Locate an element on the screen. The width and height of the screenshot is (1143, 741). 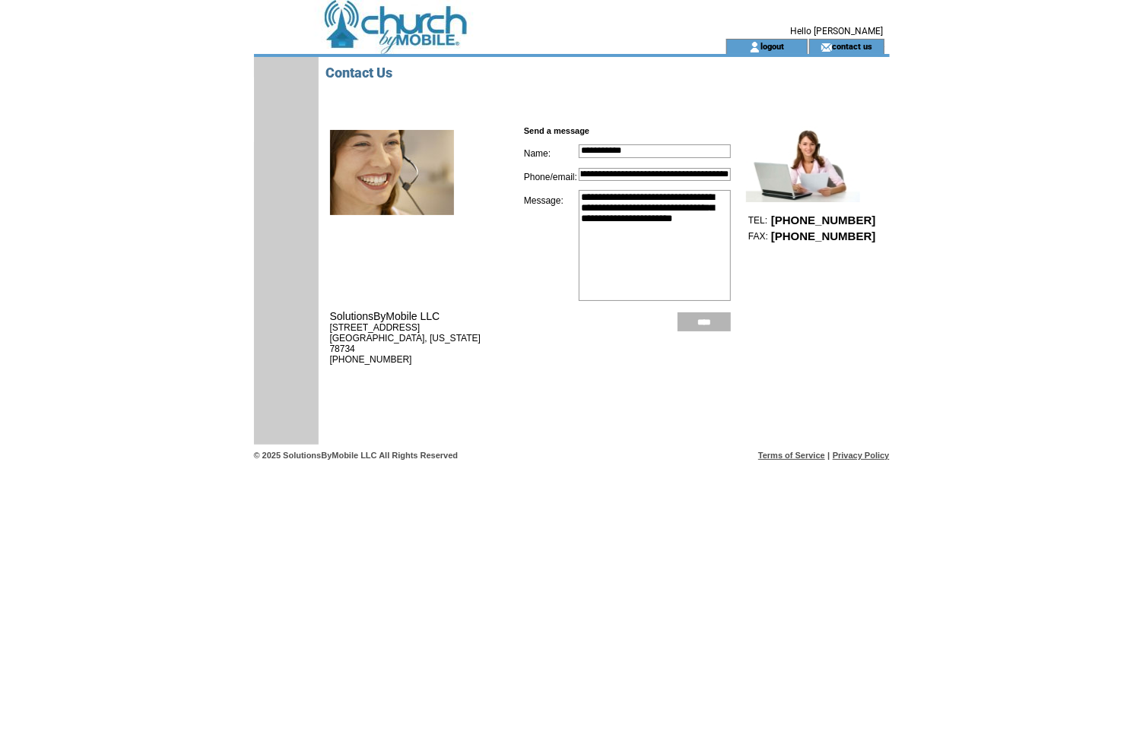
img: office.jpg is located at coordinates (392, 173).